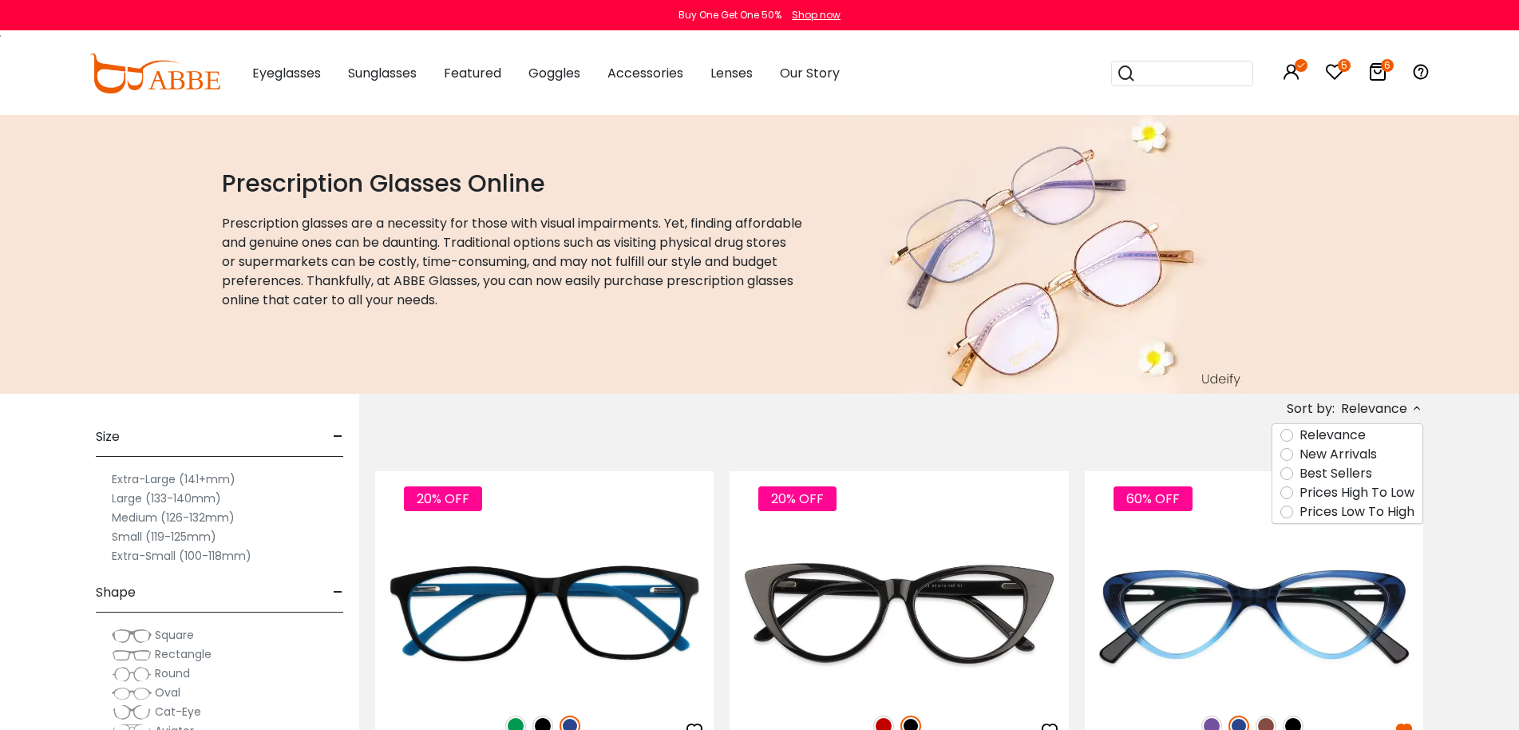 Image resolution: width=1519 pixels, height=730 pixels. What do you see at coordinates (1045, 254) in the screenshot?
I see `img: prescription glasses online` at bounding box center [1045, 254].